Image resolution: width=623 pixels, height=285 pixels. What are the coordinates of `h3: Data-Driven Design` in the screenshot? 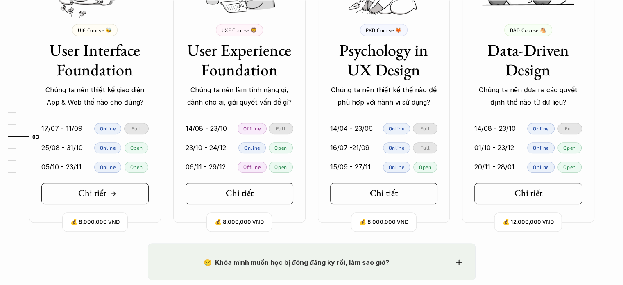 It's located at (528, 60).